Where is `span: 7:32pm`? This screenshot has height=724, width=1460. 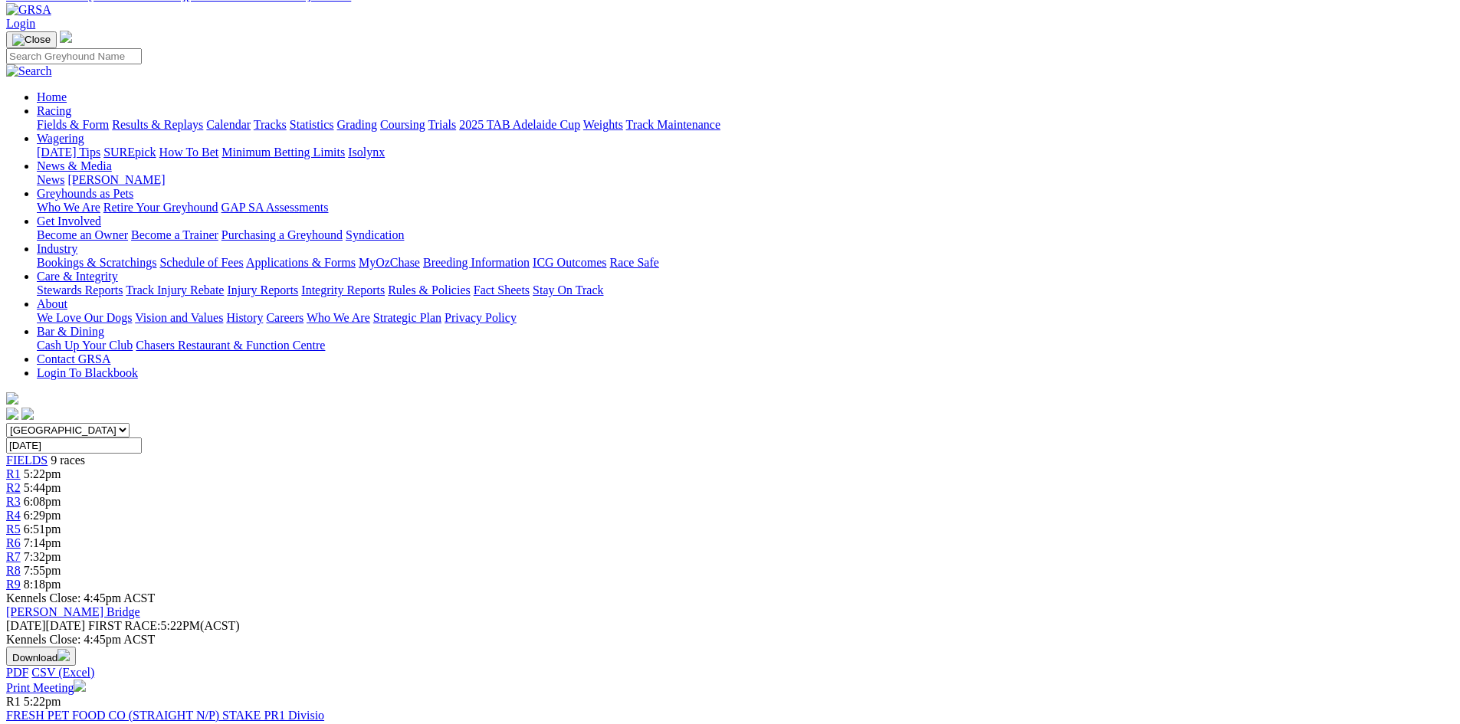
span: 7:32pm is located at coordinates (42, 556).